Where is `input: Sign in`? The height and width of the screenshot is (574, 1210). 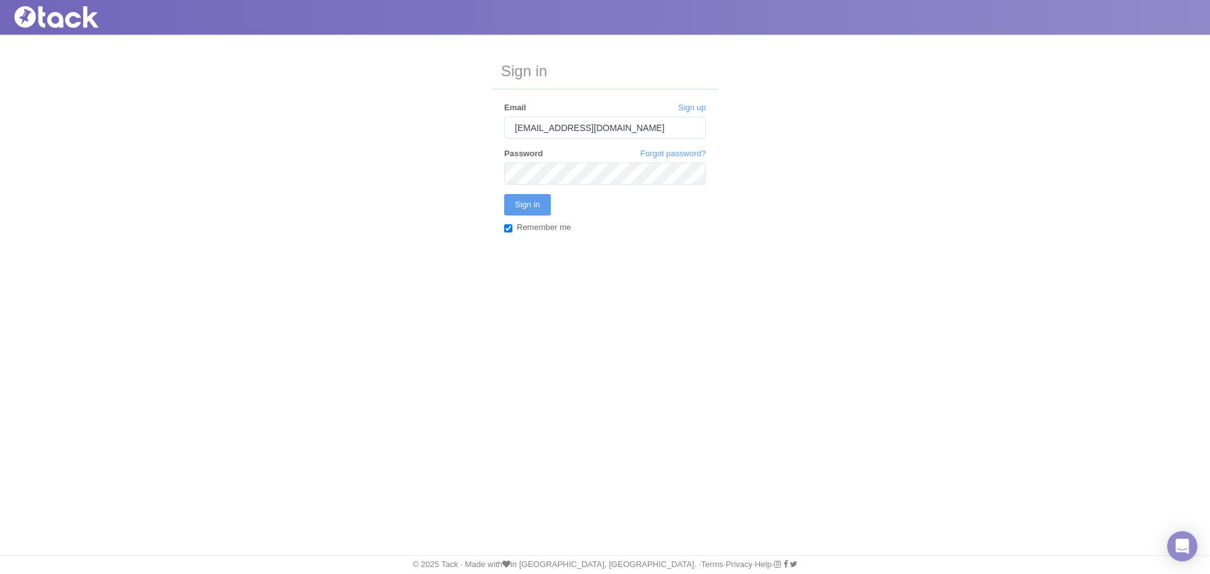 input: Sign in is located at coordinates (528, 205).